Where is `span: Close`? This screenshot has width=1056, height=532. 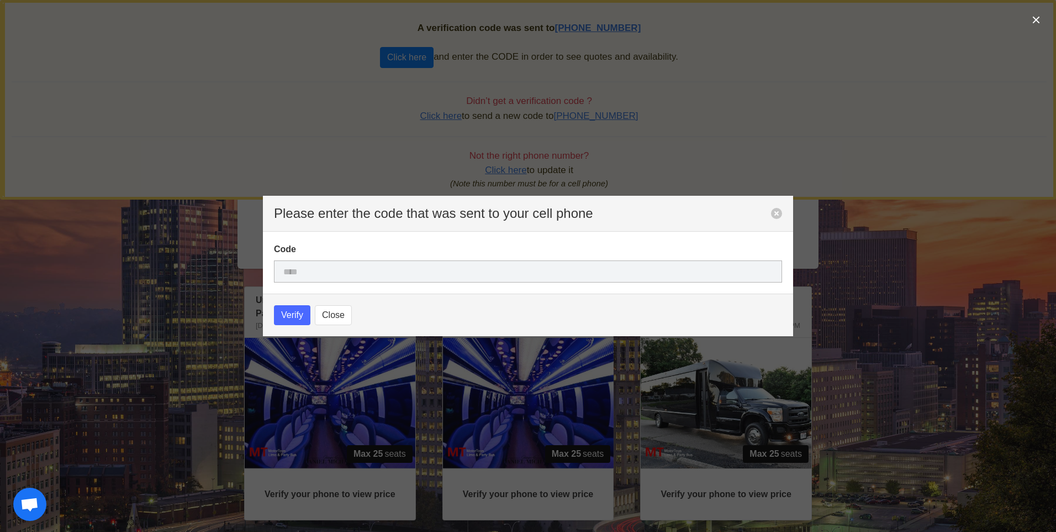
span: Close is located at coordinates (333, 315).